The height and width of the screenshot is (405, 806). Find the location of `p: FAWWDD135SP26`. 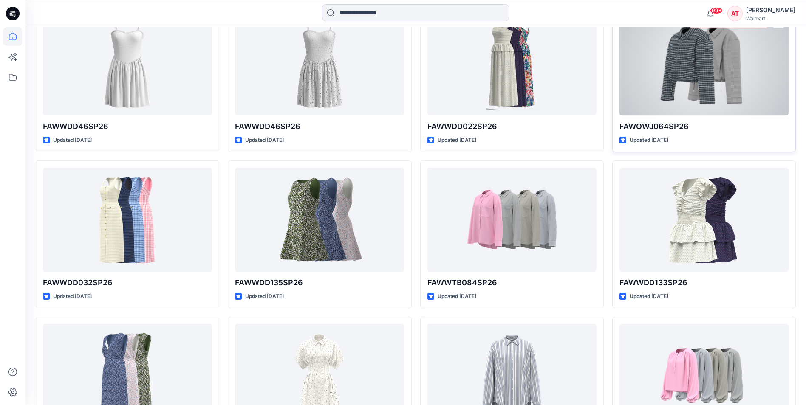

p: FAWWDD135SP26 is located at coordinates (320, 283).